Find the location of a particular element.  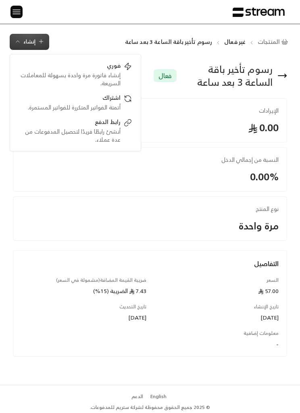

div: فوري is located at coordinates (70, 66).